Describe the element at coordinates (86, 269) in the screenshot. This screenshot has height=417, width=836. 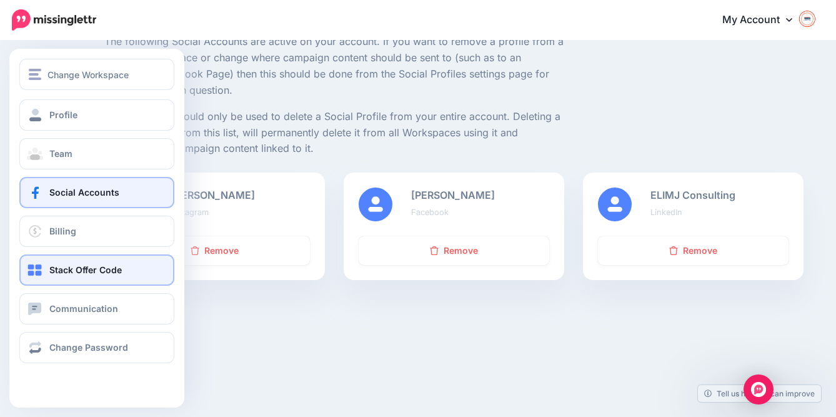
I see `span: Stack Offer Code` at that location.